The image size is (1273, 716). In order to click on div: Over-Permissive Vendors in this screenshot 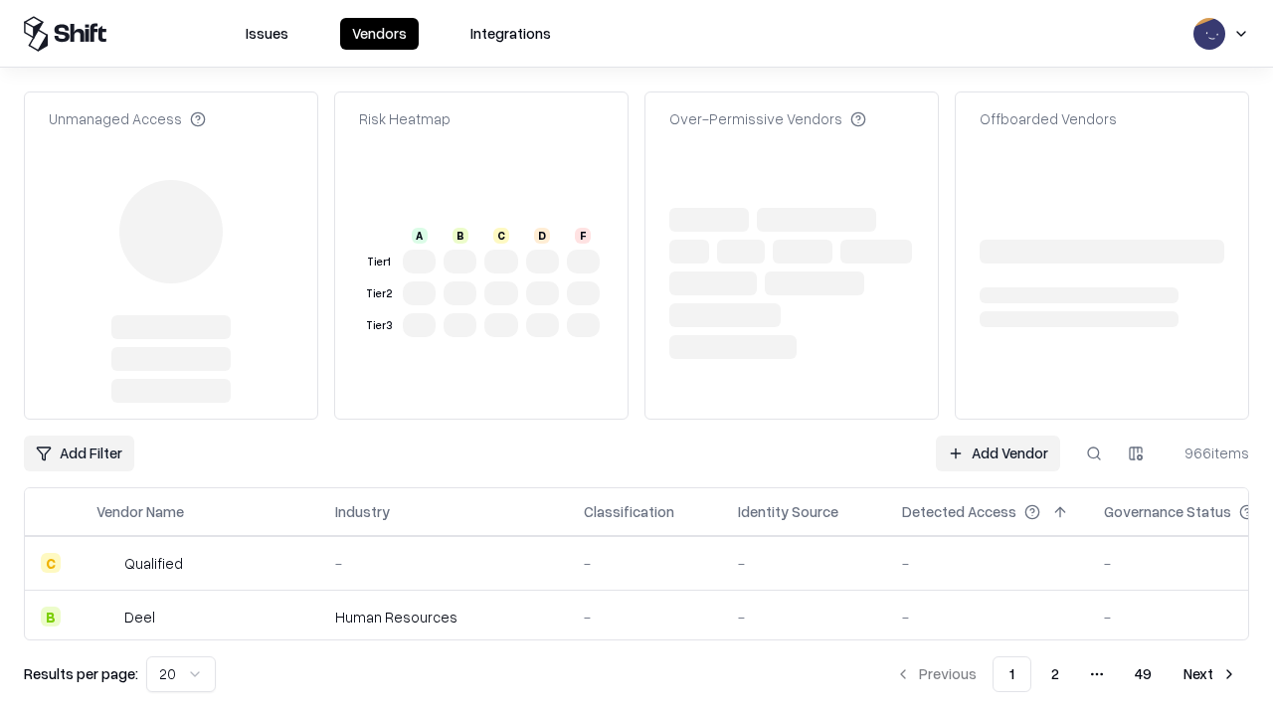, I will do `click(768, 118)`.